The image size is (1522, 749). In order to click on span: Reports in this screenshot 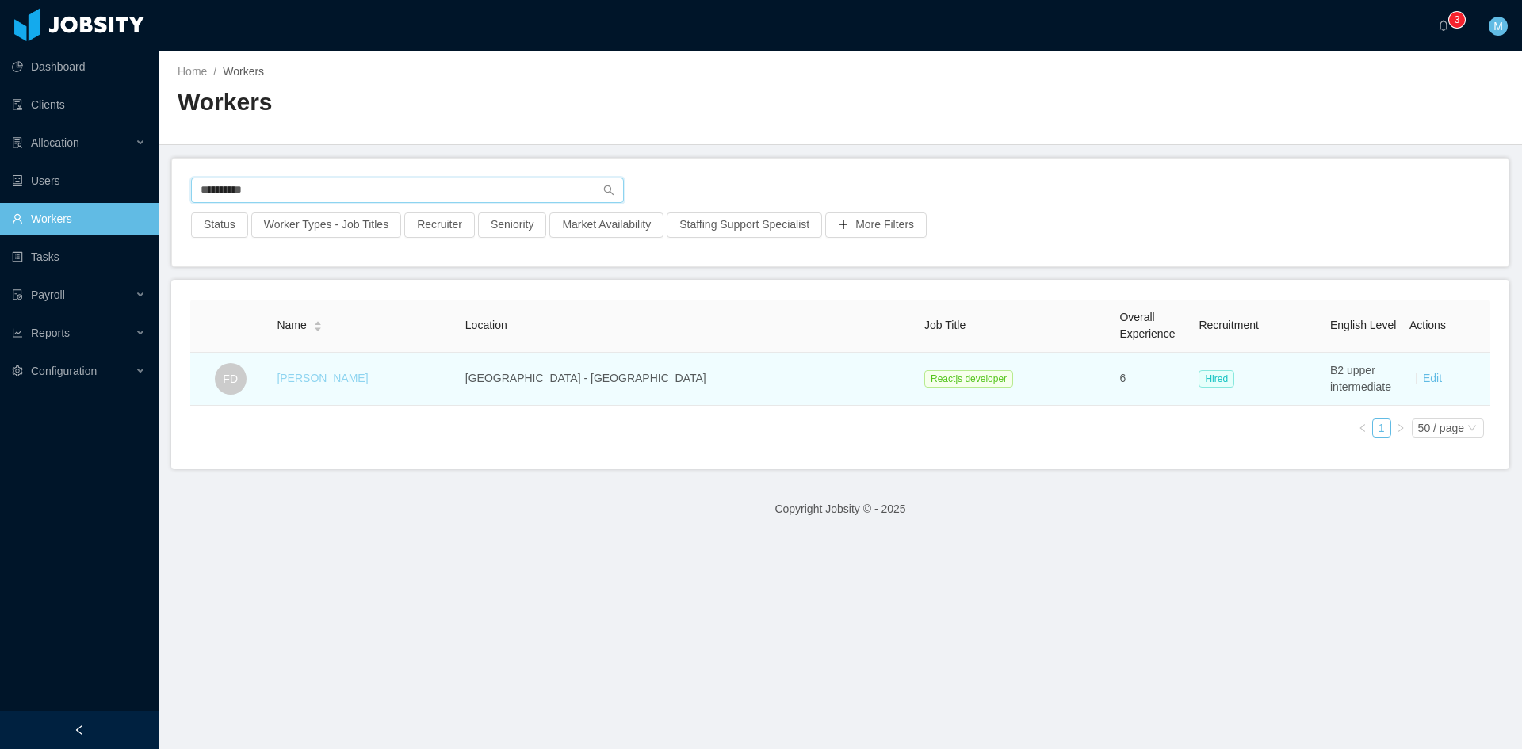, I will do `click(50, 333)`.